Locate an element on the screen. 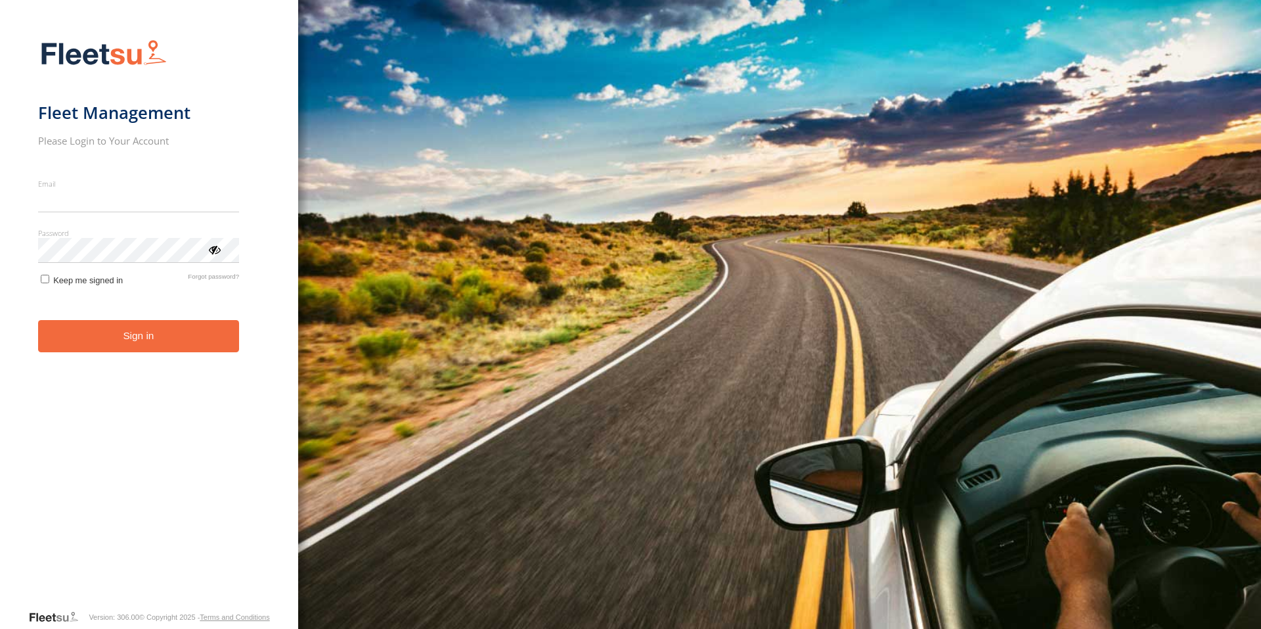  div: ViewPassword is located at coordinates (214, 249).